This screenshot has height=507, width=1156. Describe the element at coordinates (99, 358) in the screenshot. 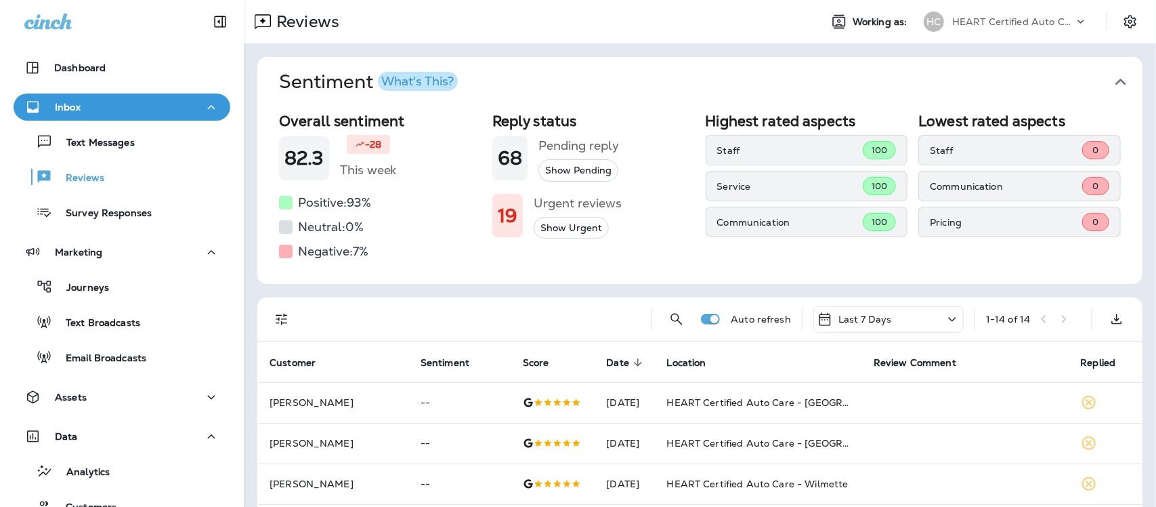

I see `p: Email Broadcasts` at that location.